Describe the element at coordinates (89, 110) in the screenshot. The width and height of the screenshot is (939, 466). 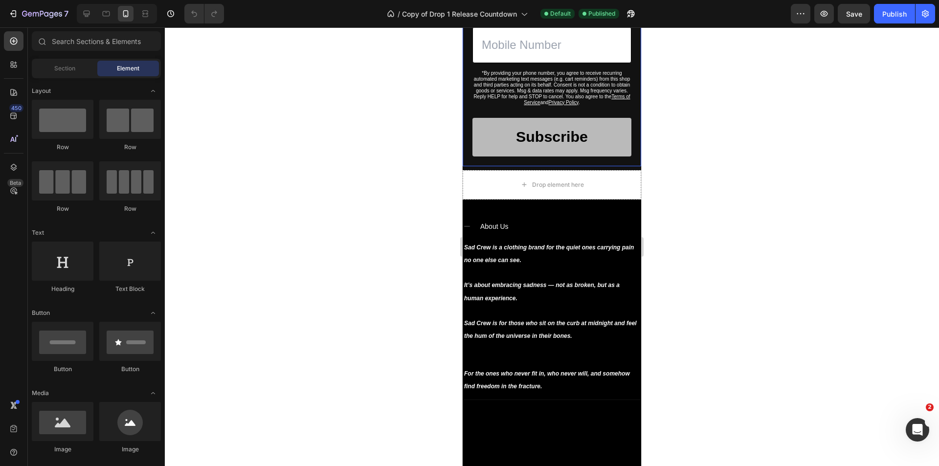
I see `input: Subscribe` at that location.